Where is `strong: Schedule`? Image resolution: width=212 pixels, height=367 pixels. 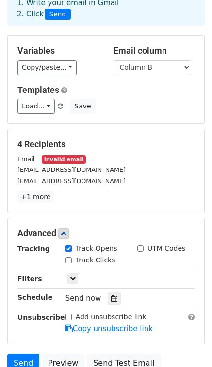
strong: Schedule is located at coordinates (35, 297).